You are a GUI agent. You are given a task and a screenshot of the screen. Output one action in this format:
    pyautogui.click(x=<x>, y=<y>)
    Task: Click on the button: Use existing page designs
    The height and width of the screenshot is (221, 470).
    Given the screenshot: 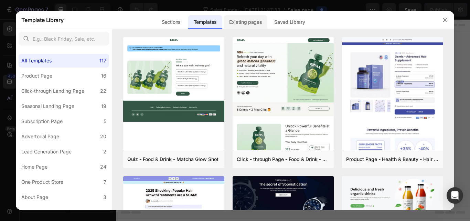 What is the action you would take?
    pyautogui.click(x=176, y=140)
    